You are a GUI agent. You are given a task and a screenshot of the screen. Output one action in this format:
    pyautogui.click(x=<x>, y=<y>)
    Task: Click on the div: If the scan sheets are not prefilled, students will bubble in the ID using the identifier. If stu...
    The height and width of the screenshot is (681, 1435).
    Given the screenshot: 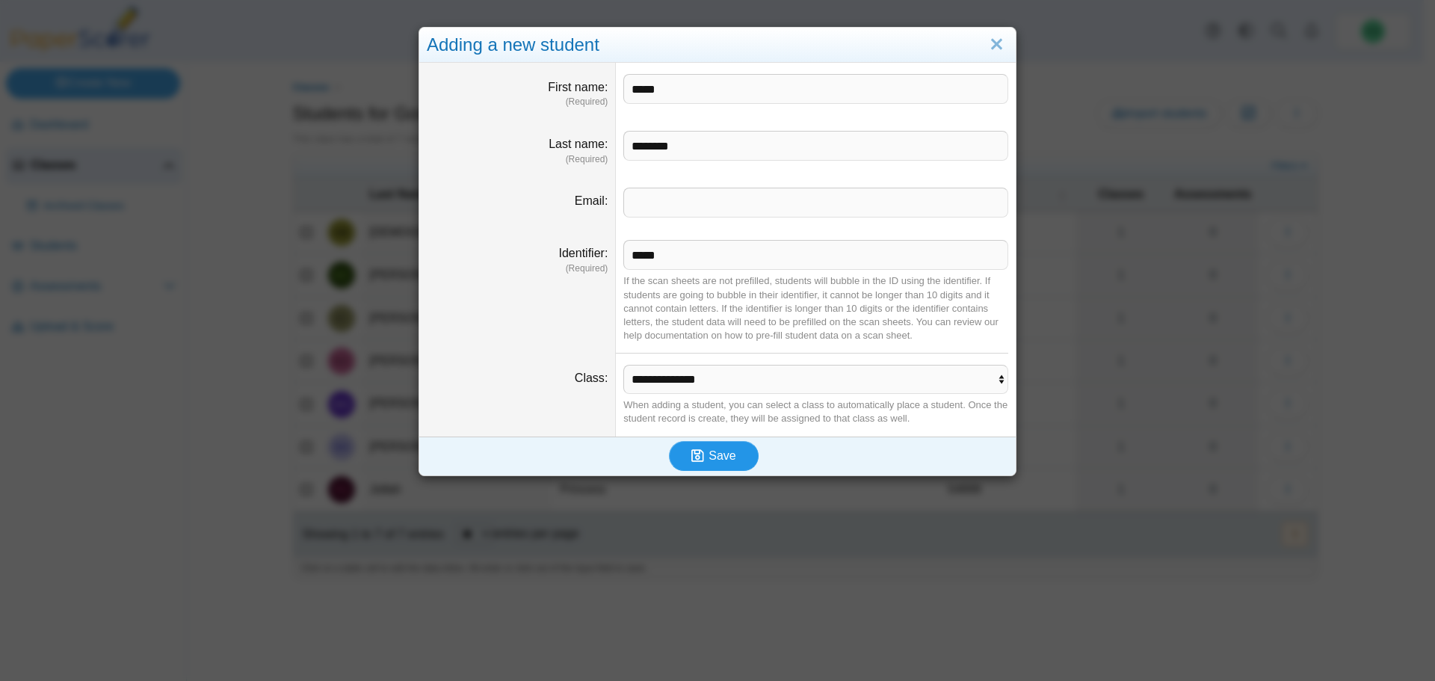 What is the action you would take?
    pyautogui.click(x=815, y=308)
    